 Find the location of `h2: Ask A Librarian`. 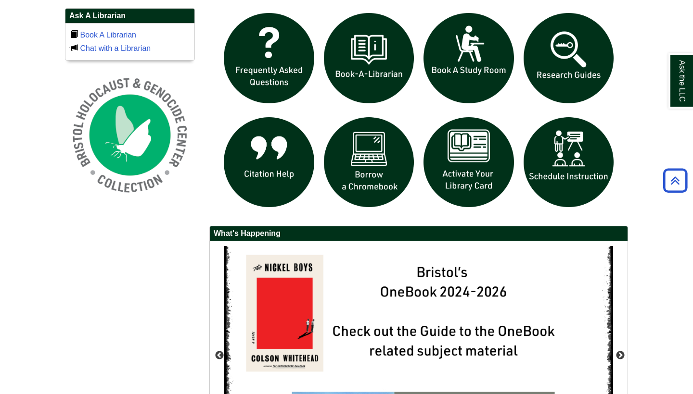

h2: Ask A Librarian is located at coordinates (130, 16).